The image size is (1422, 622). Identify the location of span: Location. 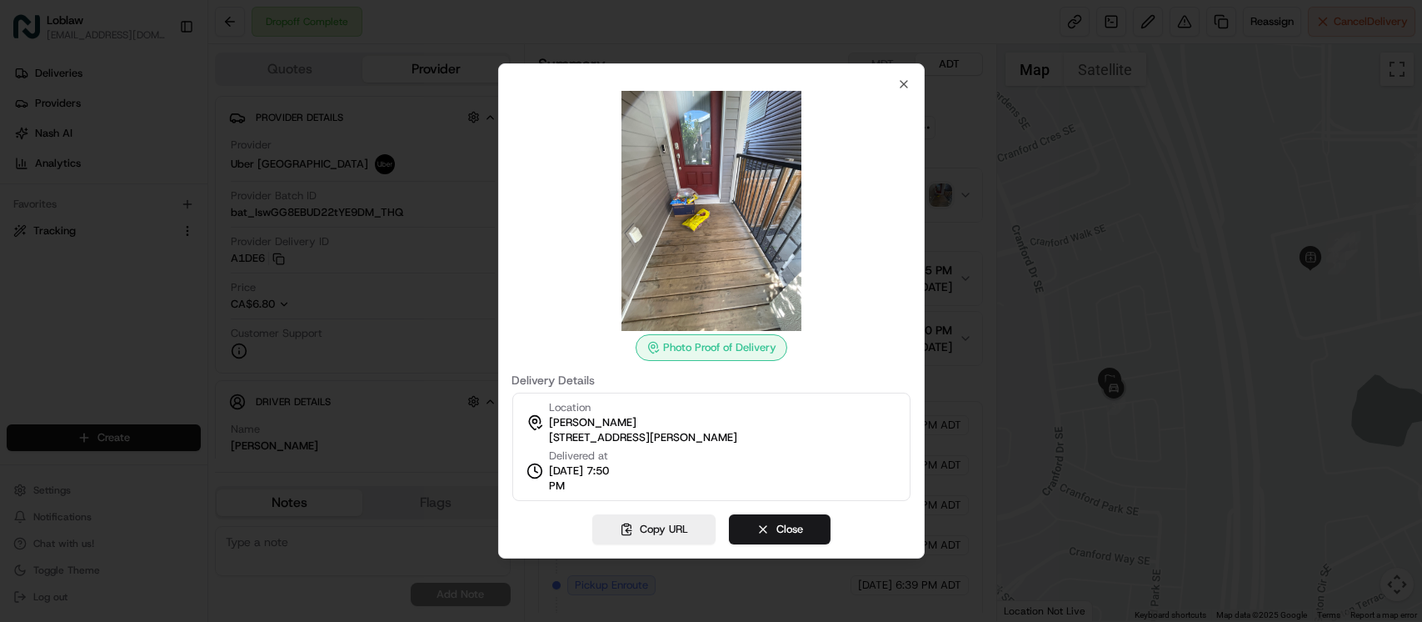
(570, 407).